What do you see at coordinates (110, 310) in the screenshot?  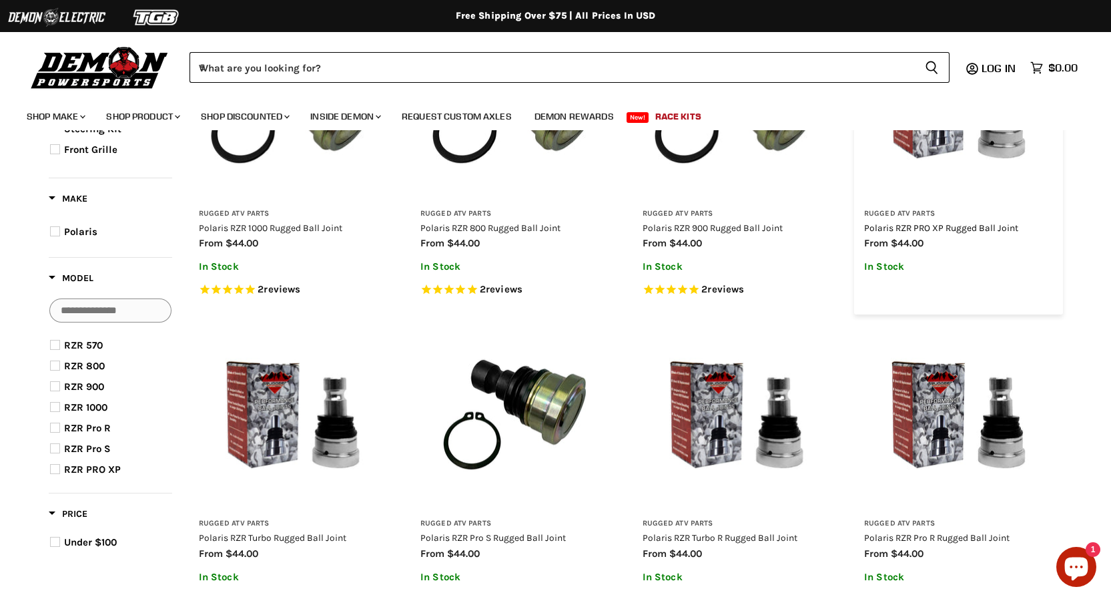 I see `input: Search Options` at bounding box center [110, 310].